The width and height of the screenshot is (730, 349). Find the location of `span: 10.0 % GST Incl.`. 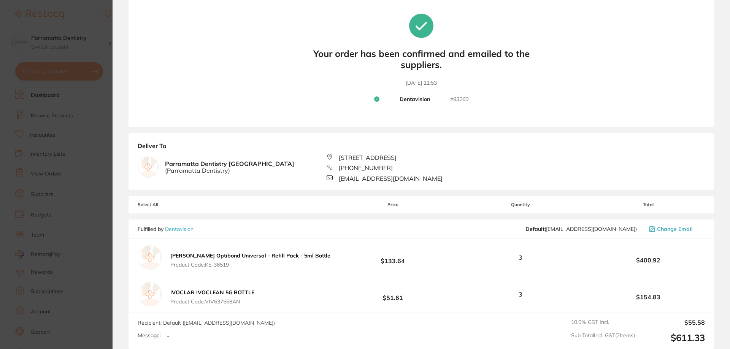

span: 10.0 % GST Incl. is located at coordinates (603, 323).